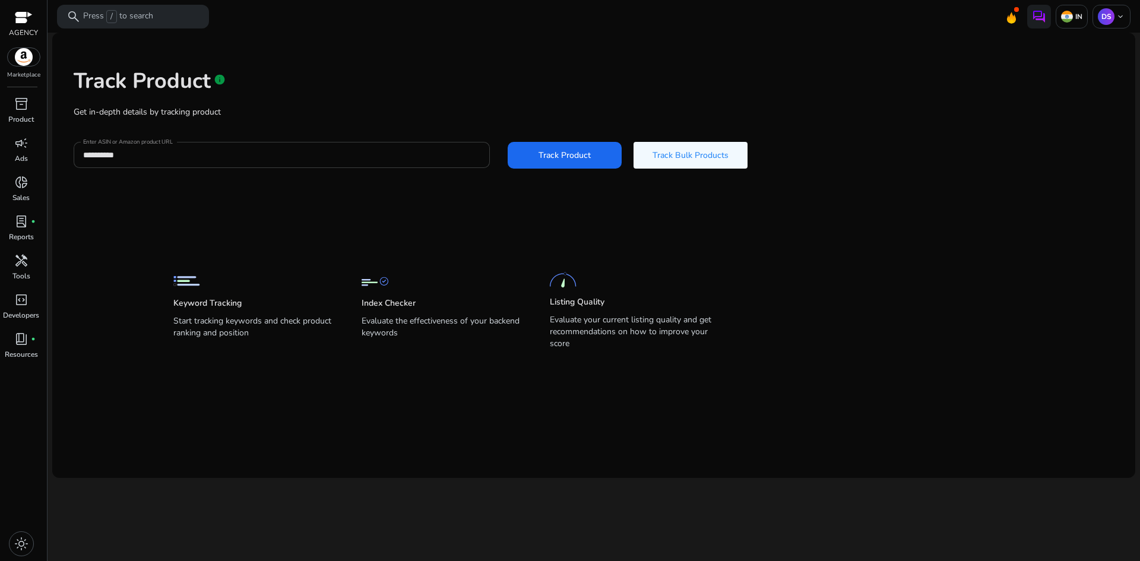 Image resolution: width=1140 pixels, height=561 pixels. I want to click on span: donut_small, so click(21, 182).